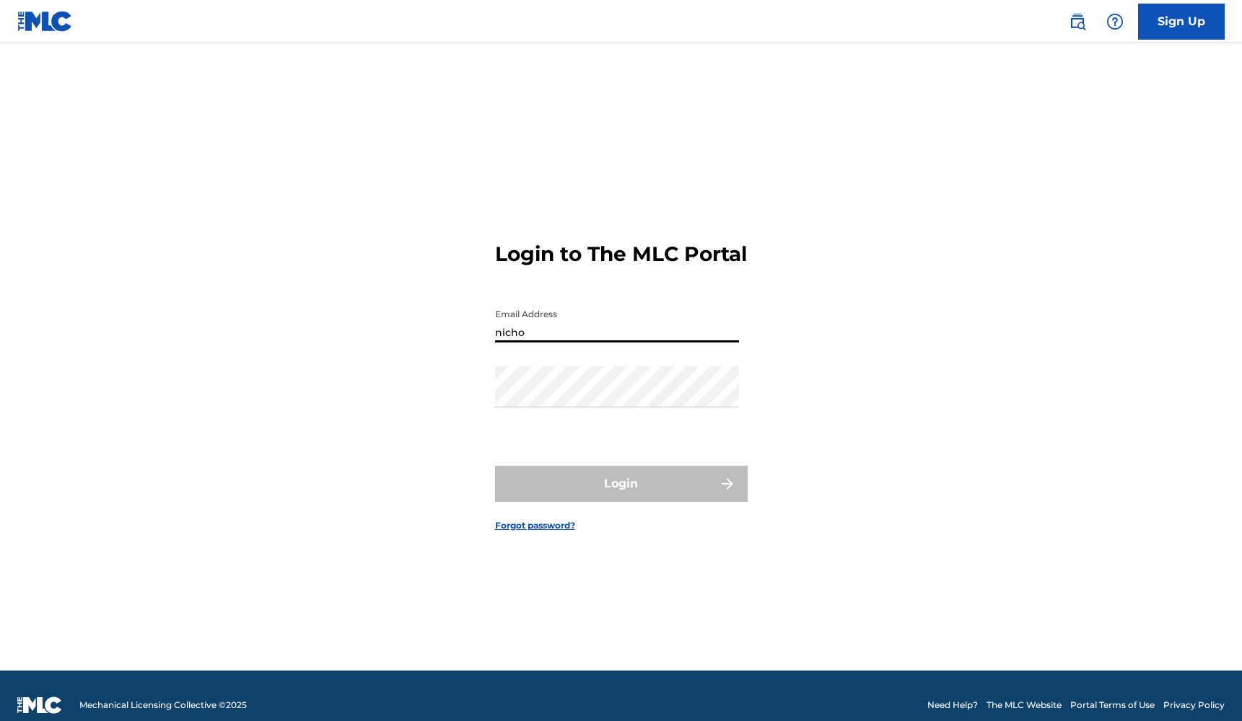 The height and width of the screenshot is (721, 1242). Describe the element at coordinates (45, 21) in the screenshot. I see `img: MLC Logo` at that location.